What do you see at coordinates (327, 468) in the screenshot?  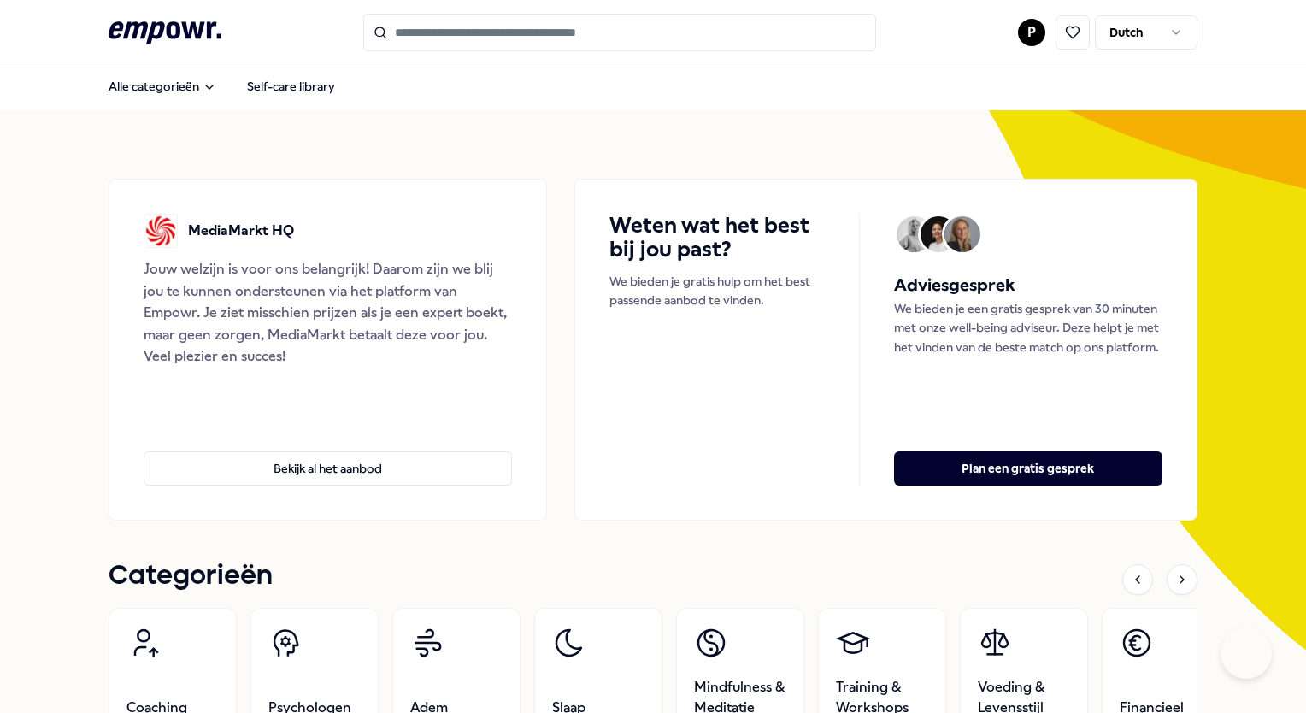 I see `button: Bekijk al het aanbod` at bounding box center [327, 468].